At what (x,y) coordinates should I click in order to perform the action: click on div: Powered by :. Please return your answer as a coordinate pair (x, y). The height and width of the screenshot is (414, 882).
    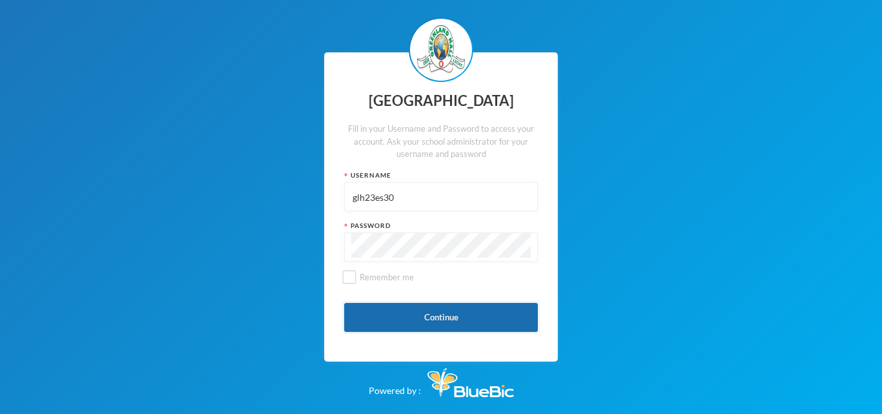
    Looking at the image, I should click on (441, 379).